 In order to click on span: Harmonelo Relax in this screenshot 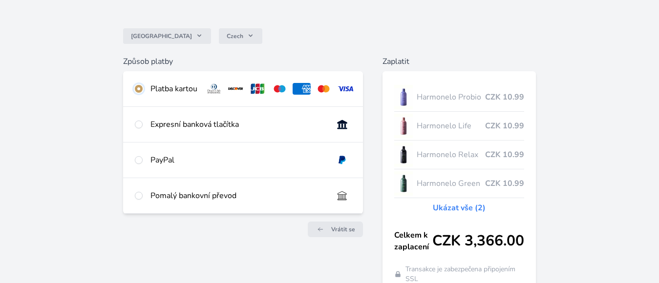, I will do `click(451, 155)`.